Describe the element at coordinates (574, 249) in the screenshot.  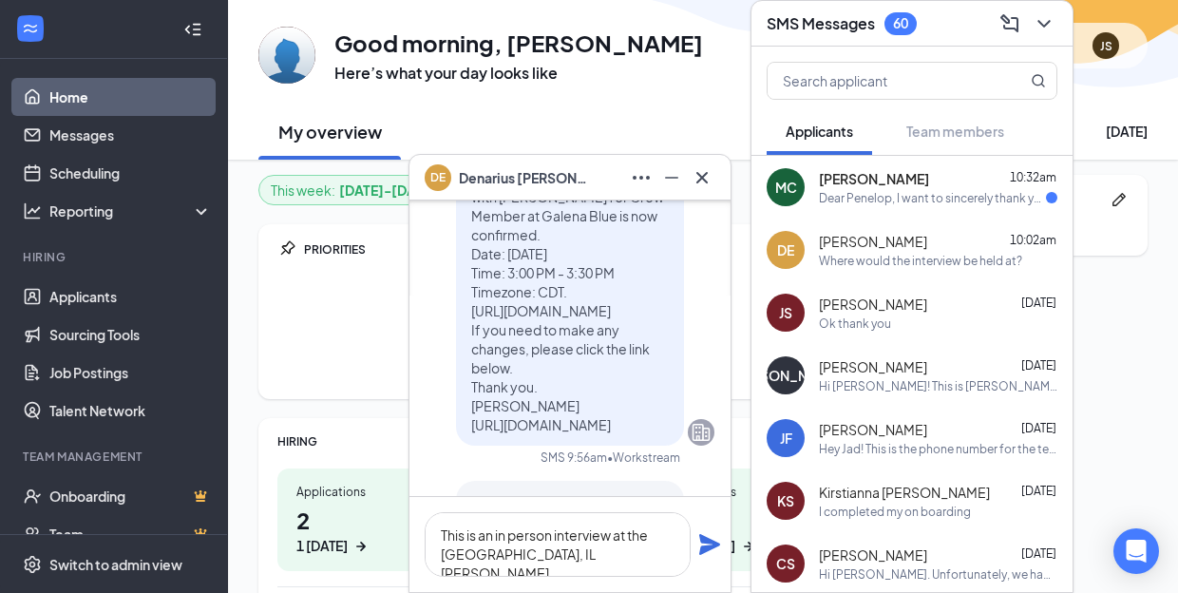
I see `div: PRIORITIES` at that location.